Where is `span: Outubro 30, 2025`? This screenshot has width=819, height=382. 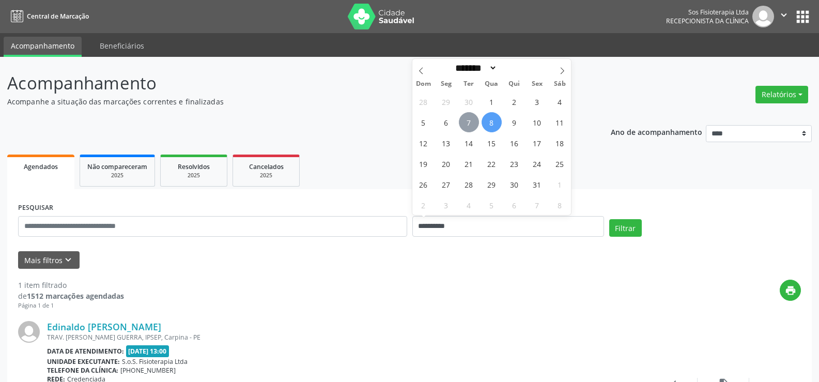
span: Outubro 30, 2025 is located at coordinates (514, 184).